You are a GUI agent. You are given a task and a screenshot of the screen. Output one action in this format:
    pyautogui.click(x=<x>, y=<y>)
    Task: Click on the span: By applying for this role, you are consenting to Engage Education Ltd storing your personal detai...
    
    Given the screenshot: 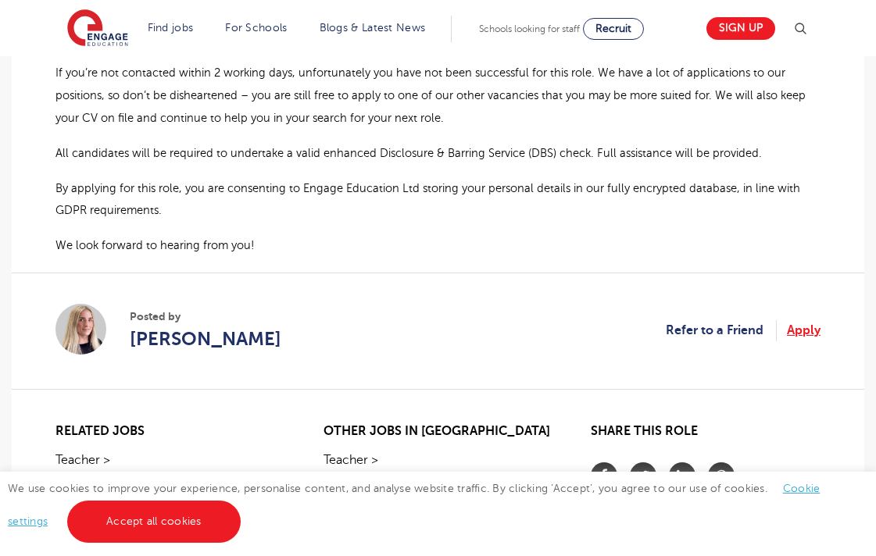 What is the action you would take?
    pyautogui.click(x=427, y=199)
    